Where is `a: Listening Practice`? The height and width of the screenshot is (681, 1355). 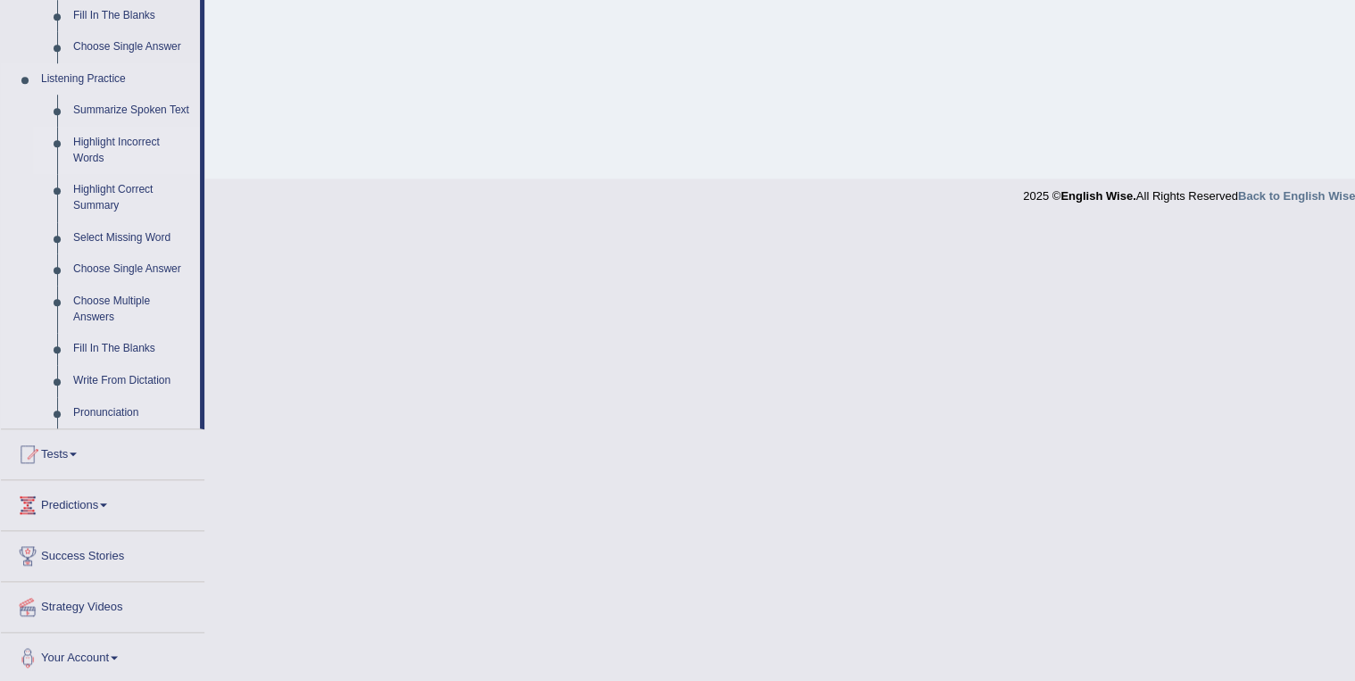
a: Listening Practice is located at coordinates (116, 79).